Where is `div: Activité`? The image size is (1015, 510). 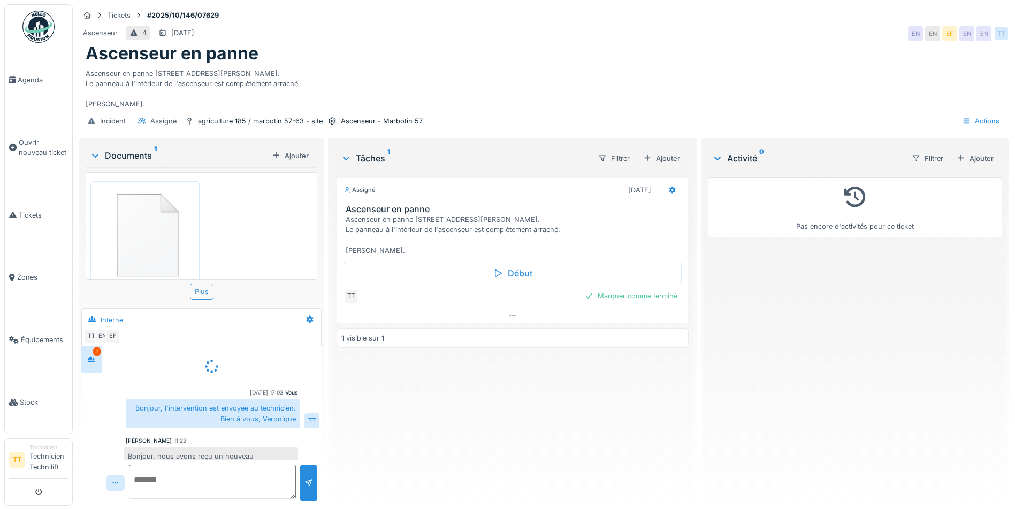 div: Activité is located at coordinates (807, 158).